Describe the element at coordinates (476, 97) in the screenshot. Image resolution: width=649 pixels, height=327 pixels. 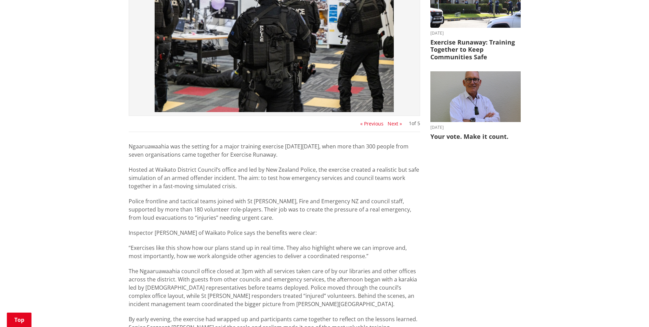
I see `img: Craig Hobbs` at that location.